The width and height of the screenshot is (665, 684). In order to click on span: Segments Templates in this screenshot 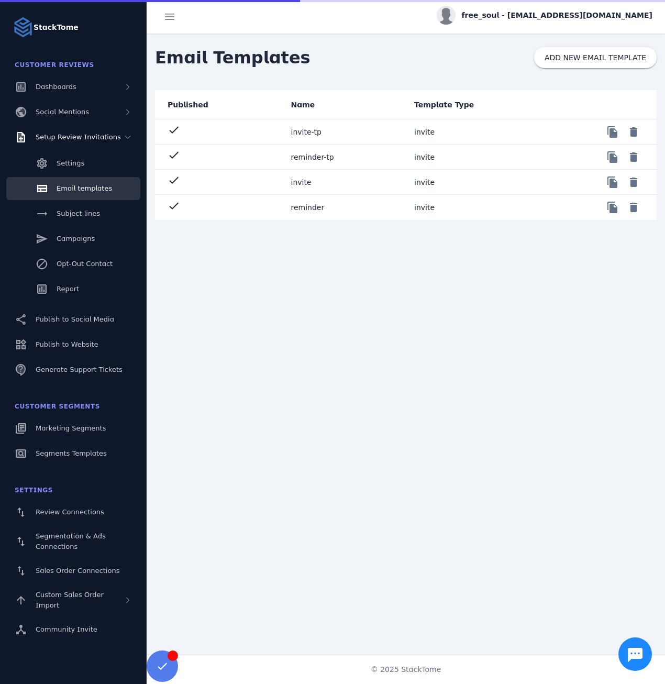, I will do `click(71, 453)`.